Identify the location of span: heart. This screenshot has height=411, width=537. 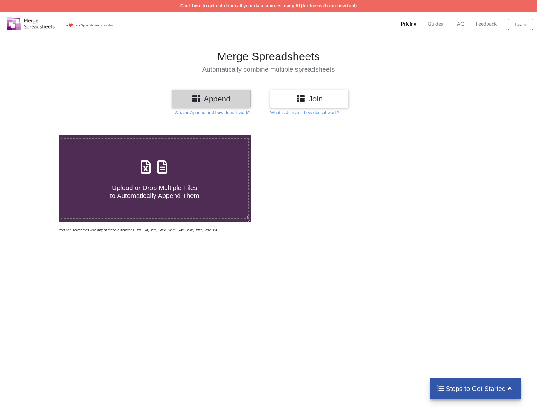
(71, 25).